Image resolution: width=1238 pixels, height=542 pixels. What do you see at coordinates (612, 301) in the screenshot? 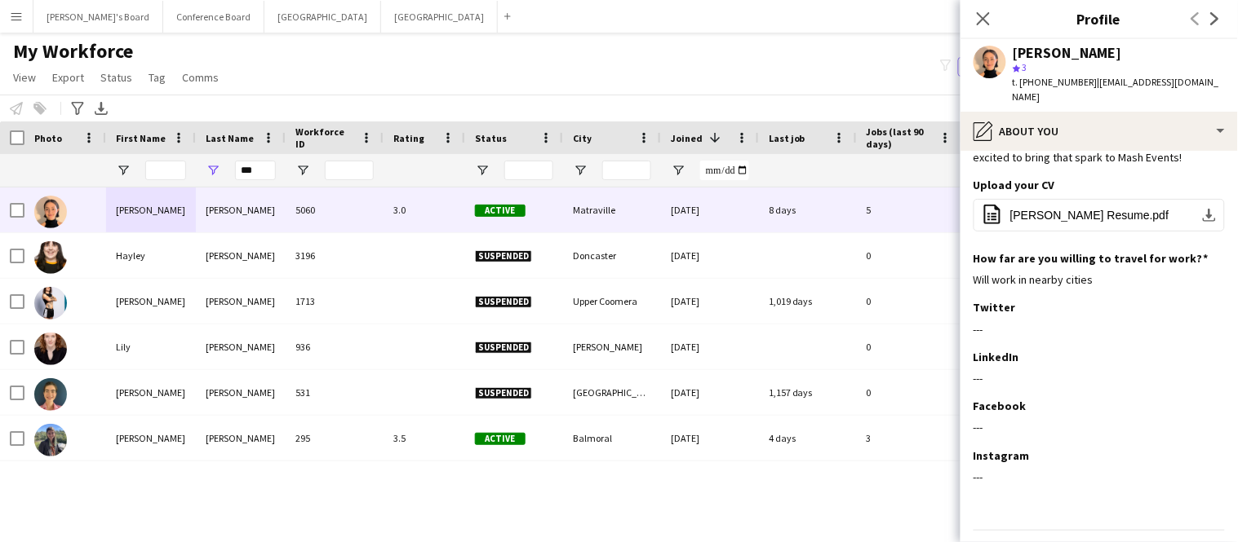
I see `div: Upper Coomera` at bounding box center [612, 301].